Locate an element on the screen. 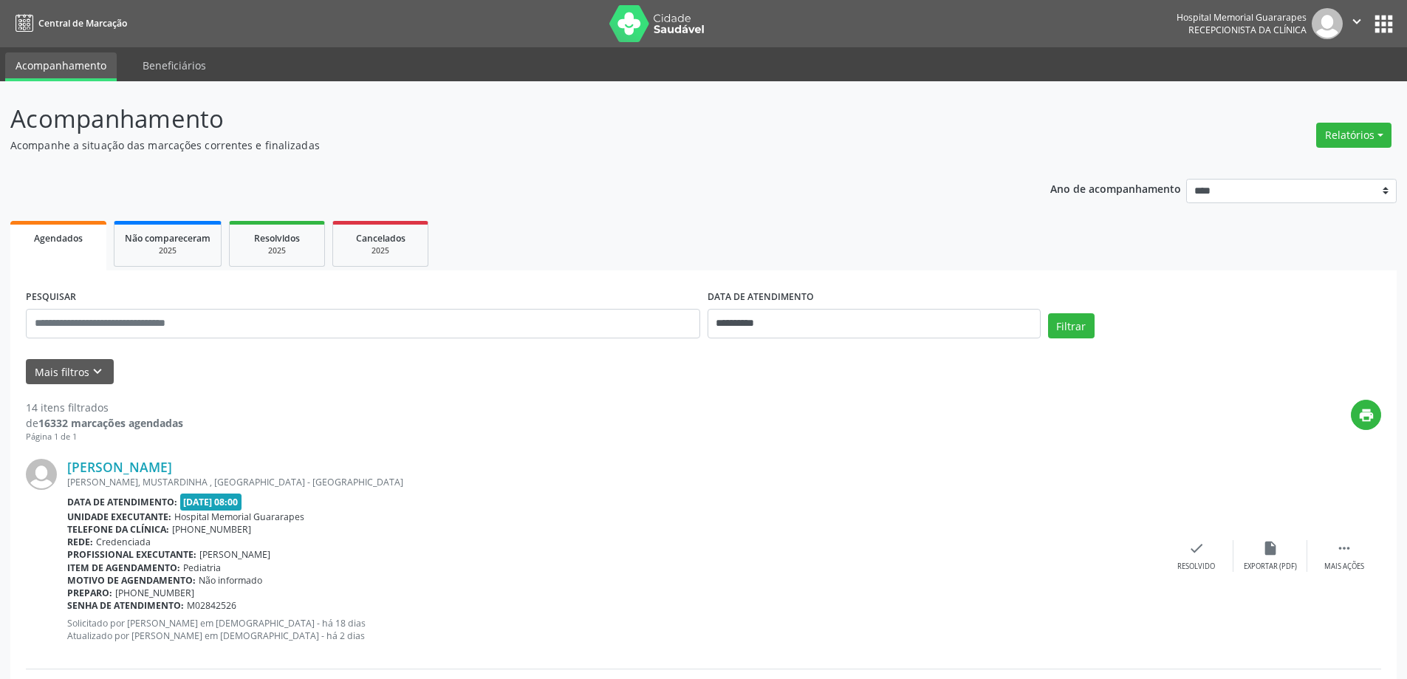 The image size is (1407, 679). b: Motivo de agendamento: is located at coordinates (131, 580).